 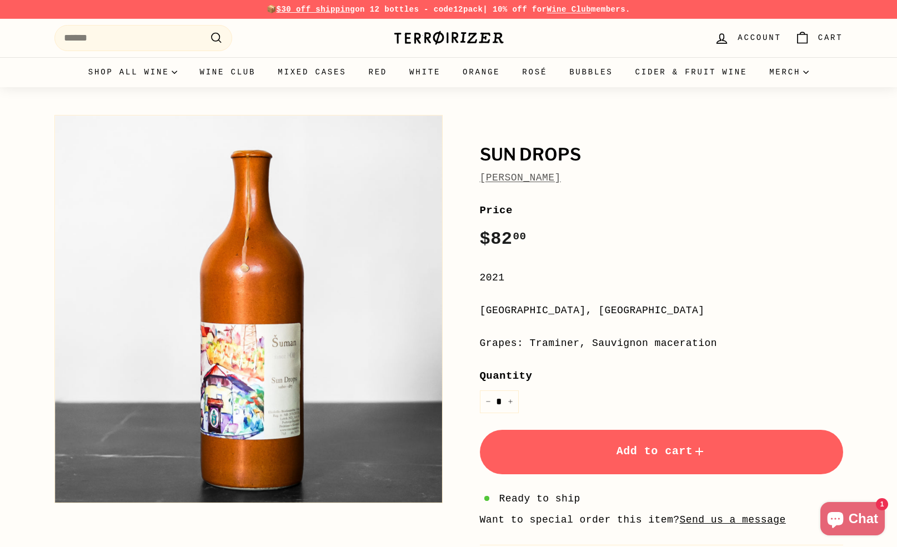 What do you see at coordinates (661, 278) in the screenshot?
I see `div: 2021` at bounding box center [661, 278].